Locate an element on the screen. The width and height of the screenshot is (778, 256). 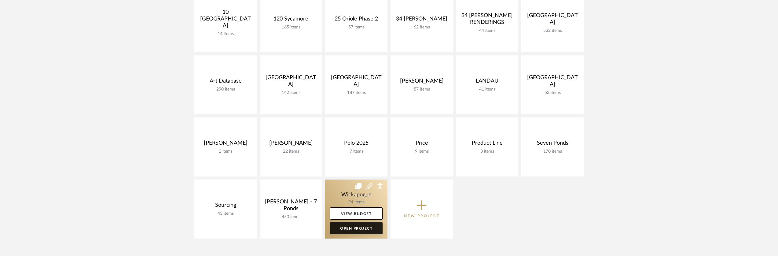
div: 165 items is located at coordinates (291, 27).